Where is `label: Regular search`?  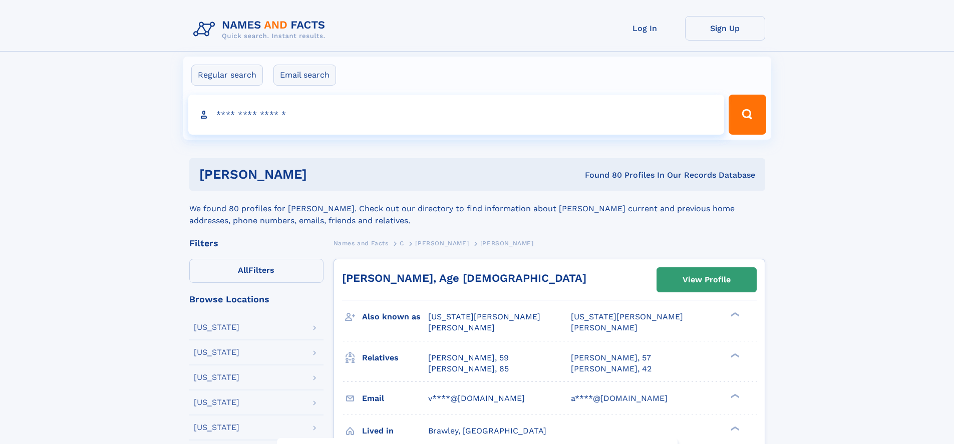 label: Regular search is located at coordinates (227, 75).